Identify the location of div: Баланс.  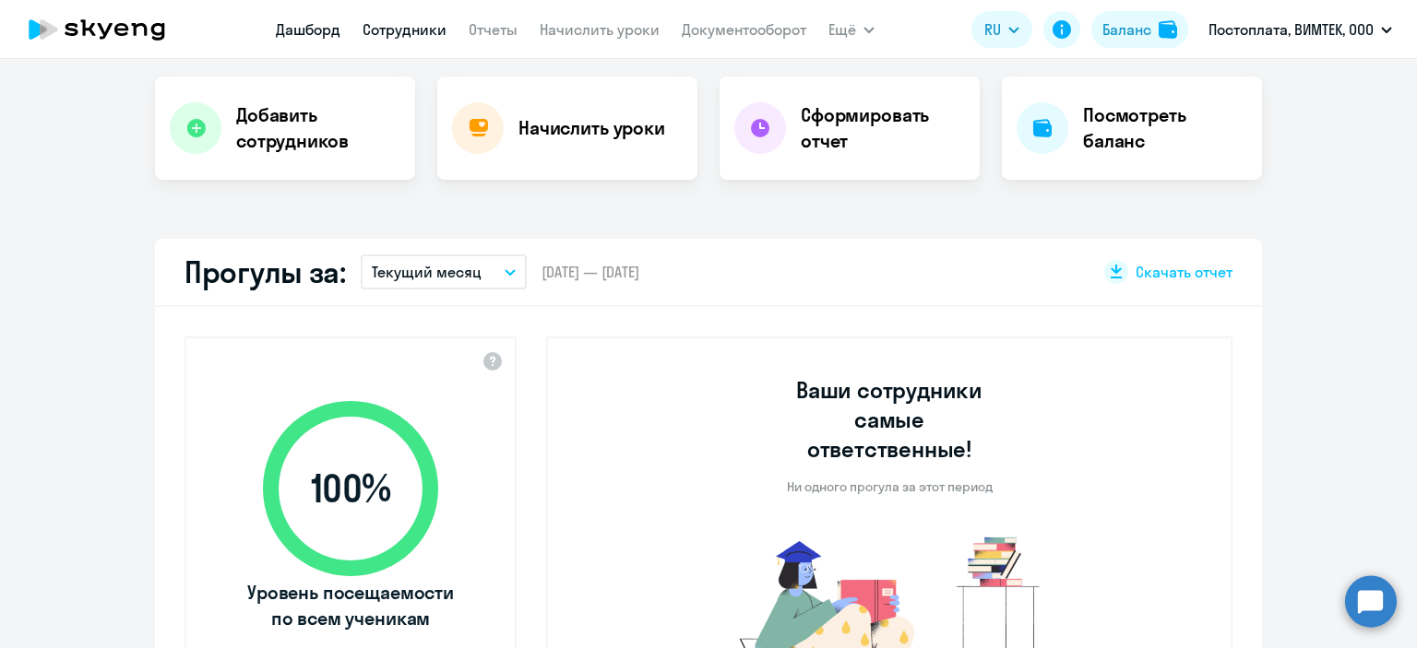
(1126, 30).